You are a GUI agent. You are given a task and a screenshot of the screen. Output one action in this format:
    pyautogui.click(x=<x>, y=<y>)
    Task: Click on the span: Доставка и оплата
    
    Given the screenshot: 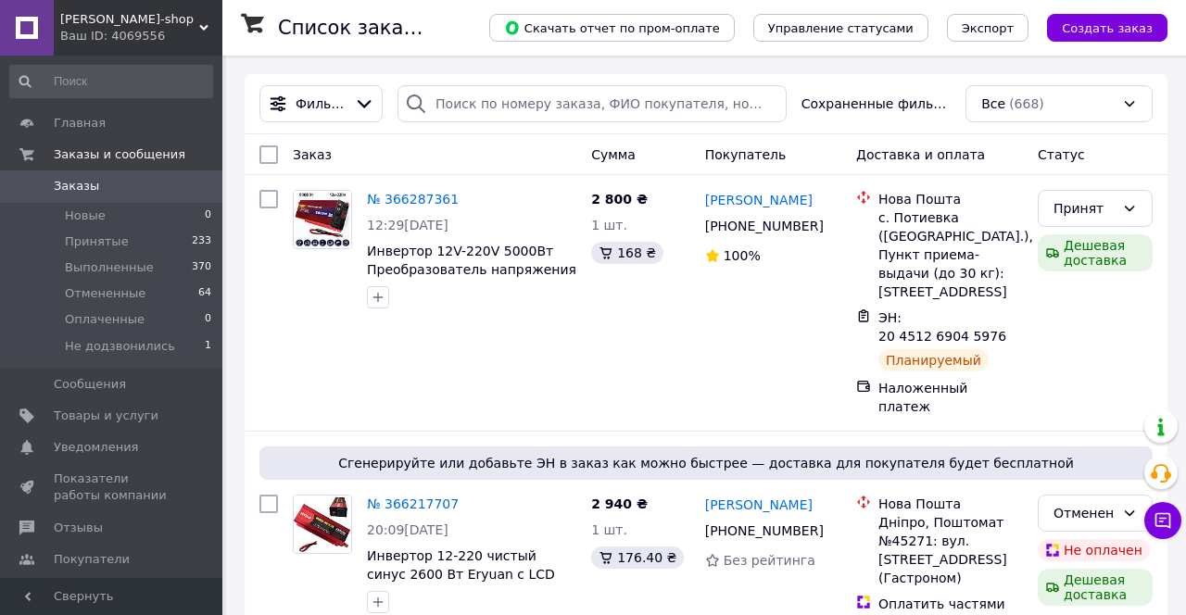 What is the action you would take?
    pyautogui.click(x=920, y=155)
    